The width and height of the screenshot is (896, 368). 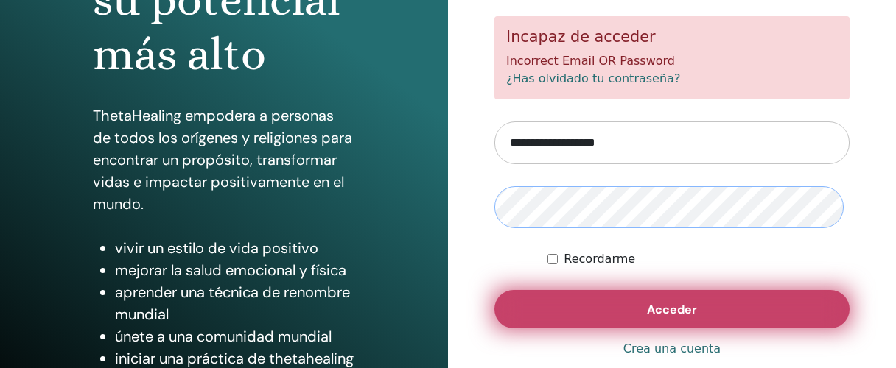 What do you see at coordinates (593, 78) in the screenshot?
I see `a: ¿Has olvidado tu contraseña?` at bounding box center [593, 78].